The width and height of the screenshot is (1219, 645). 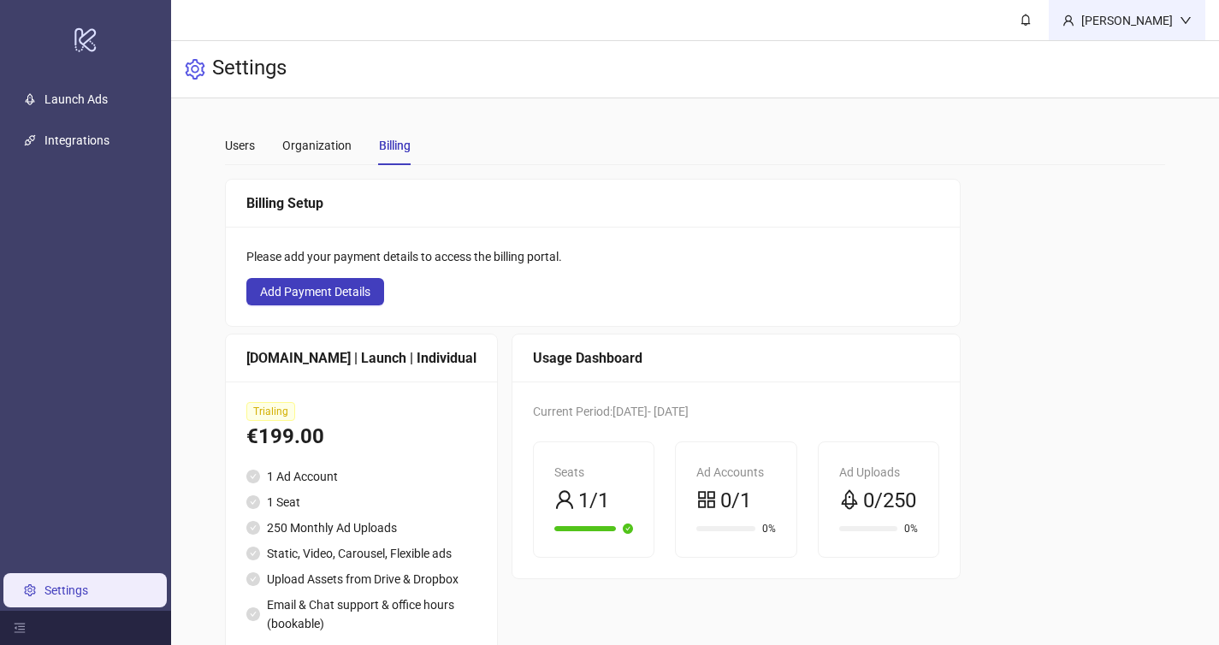 What do you see at coordinates (195, 69) in the screenshot?
I see `span: setting` at bounding box center [195, 69].